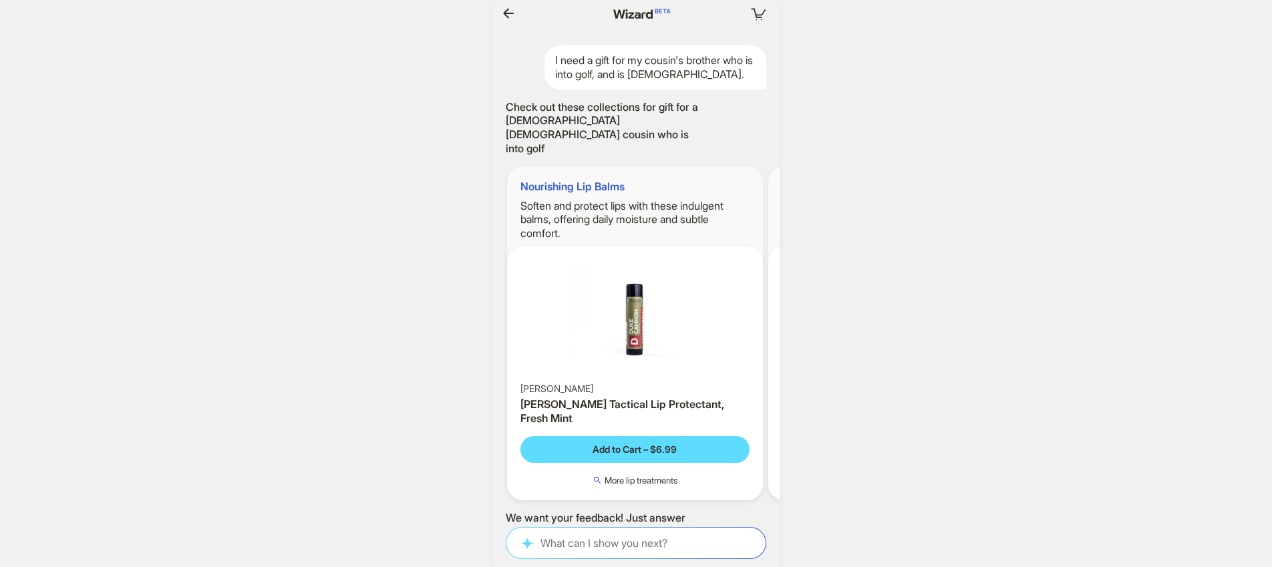 Image resolution: width=1272 pixels, height=567 pixels. I want to click on h1: Mind-bending Jigsaws, so click(896, 180).